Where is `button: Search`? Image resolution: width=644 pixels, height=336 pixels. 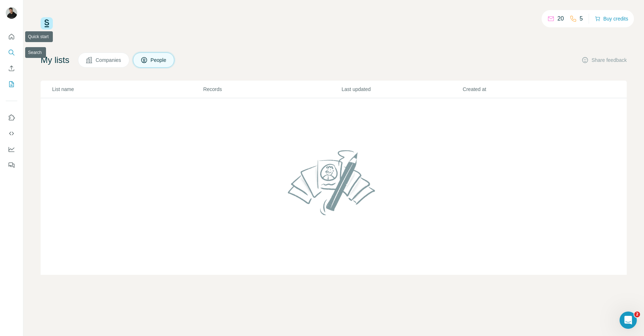
button: Search is located at coordinates (12, 52).